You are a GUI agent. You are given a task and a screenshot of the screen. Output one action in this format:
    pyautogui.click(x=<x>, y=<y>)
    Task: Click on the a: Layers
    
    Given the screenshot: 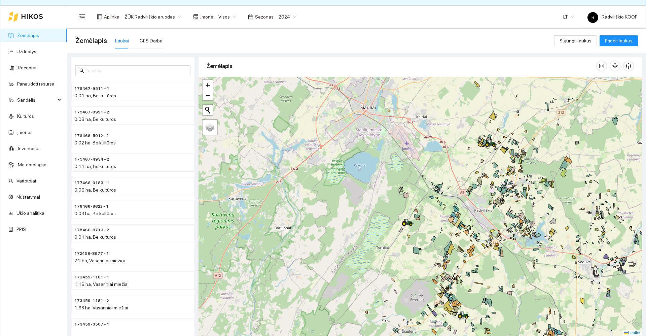 What is the action you would take?
    pyautogui.click(x=210, y=127)
    